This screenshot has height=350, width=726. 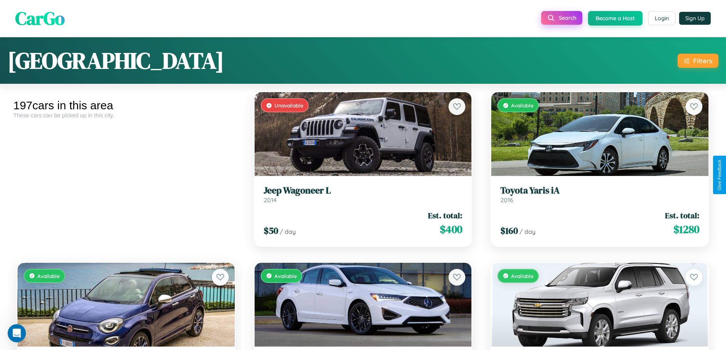 What do you see at coordinates (40, 18) in the screenshot?
I see `span: CarGo` at bounding box center [40, 18].